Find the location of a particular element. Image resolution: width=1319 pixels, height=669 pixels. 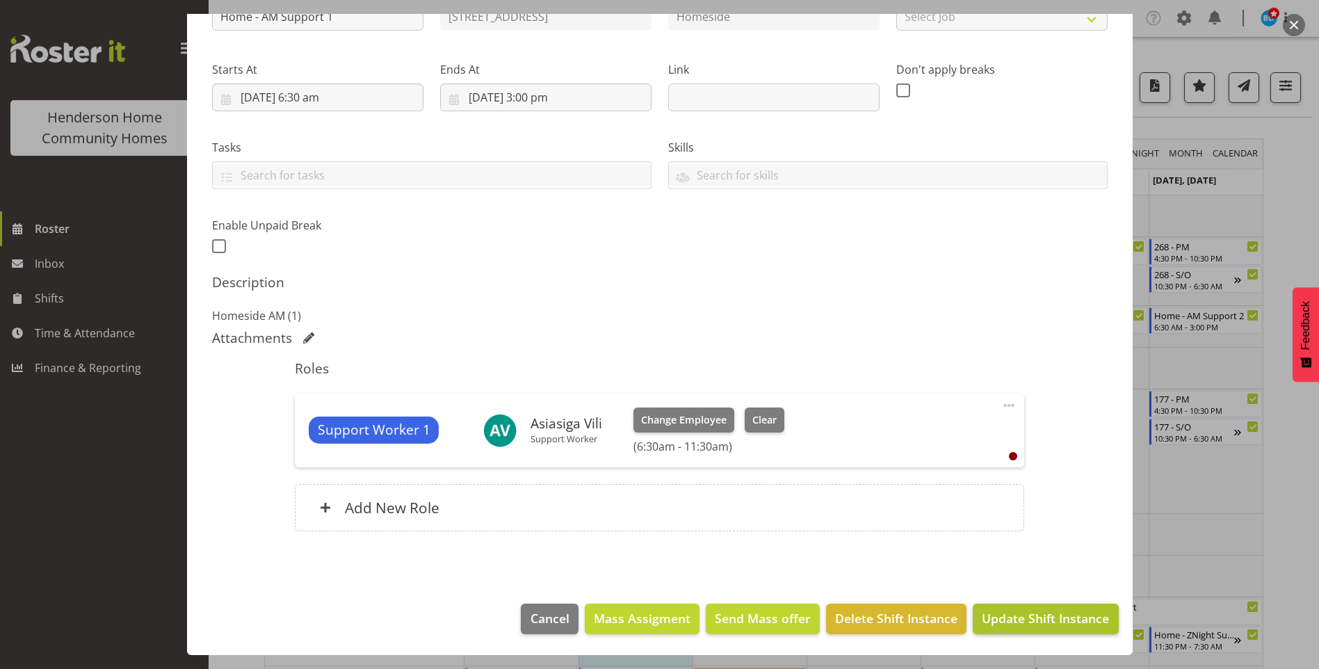

h5: Attachments is located at coordinates (252, 338).